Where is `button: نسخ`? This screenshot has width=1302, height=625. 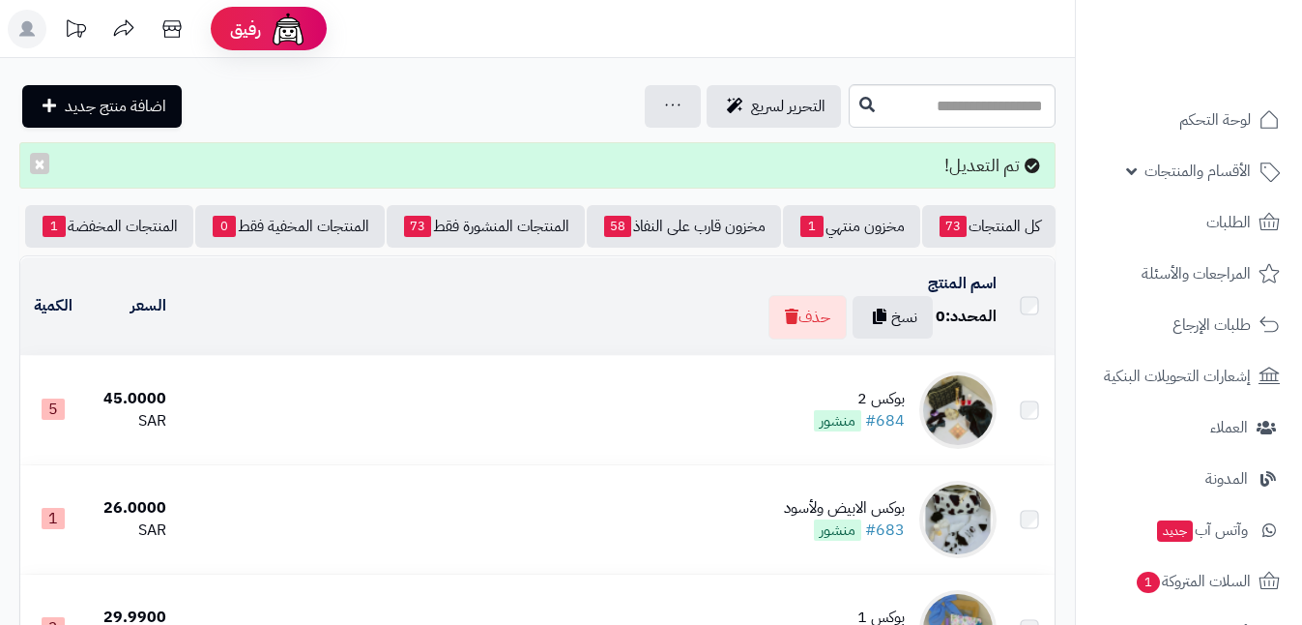 button: نسخ is located at coordinates (892, 317).